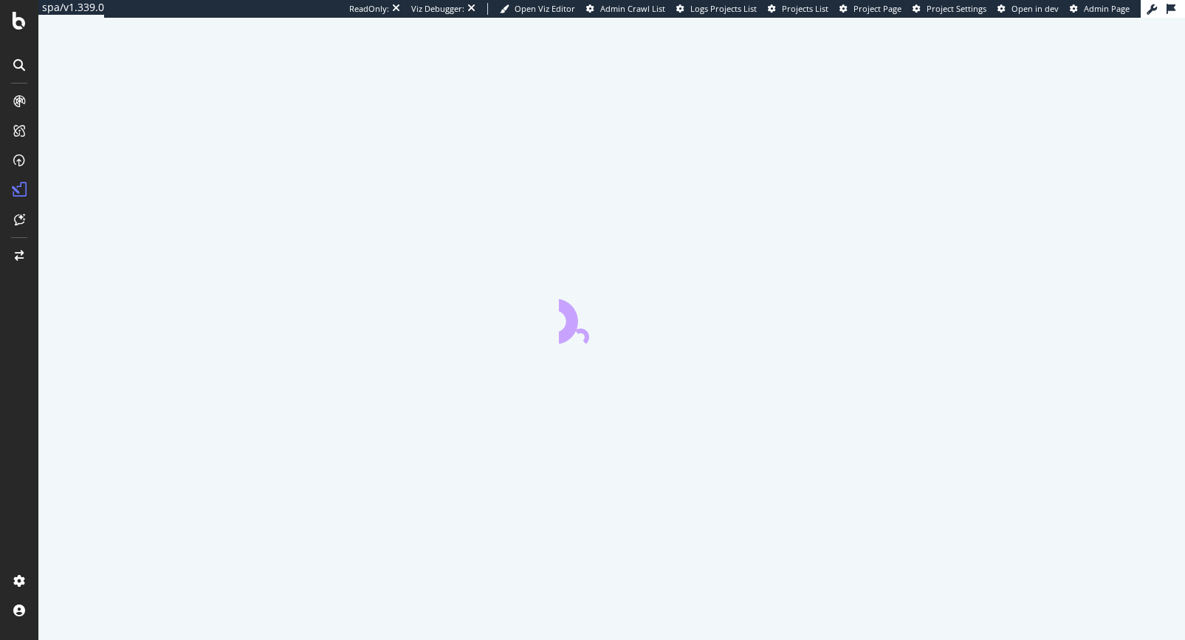  I want to click on div: Viz Debugger:, so click(438, 9).